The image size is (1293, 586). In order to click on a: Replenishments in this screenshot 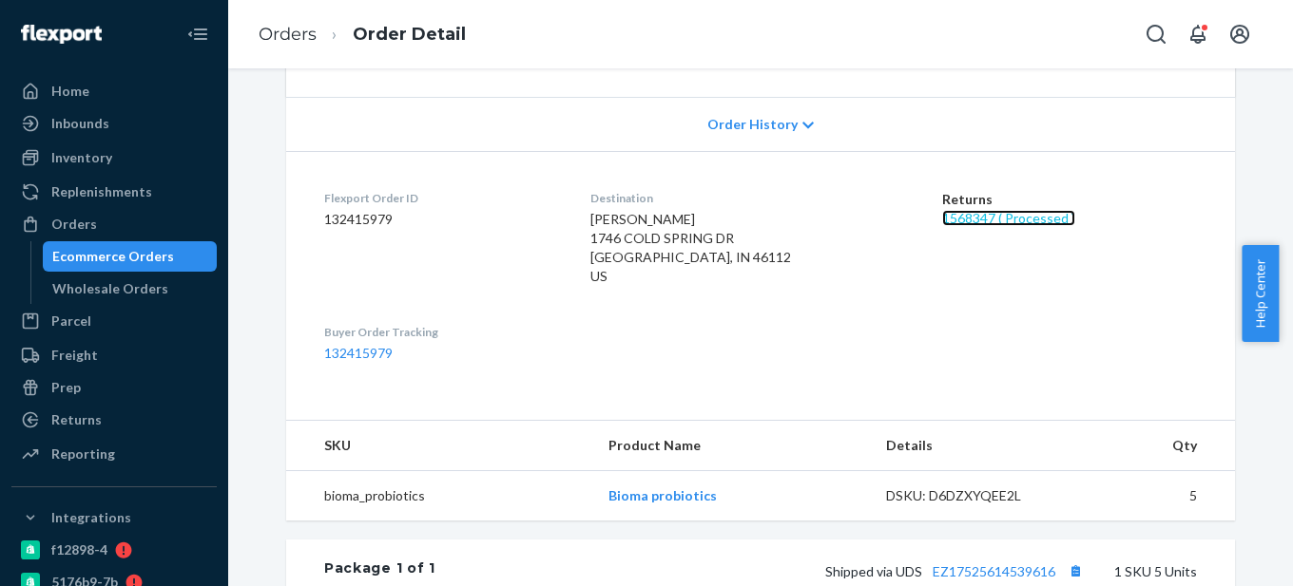, I will do `click(114, 192)`.